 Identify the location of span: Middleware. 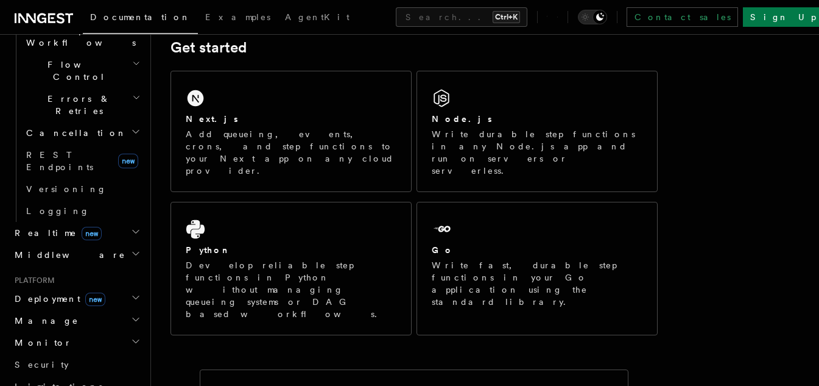
(68, 255).